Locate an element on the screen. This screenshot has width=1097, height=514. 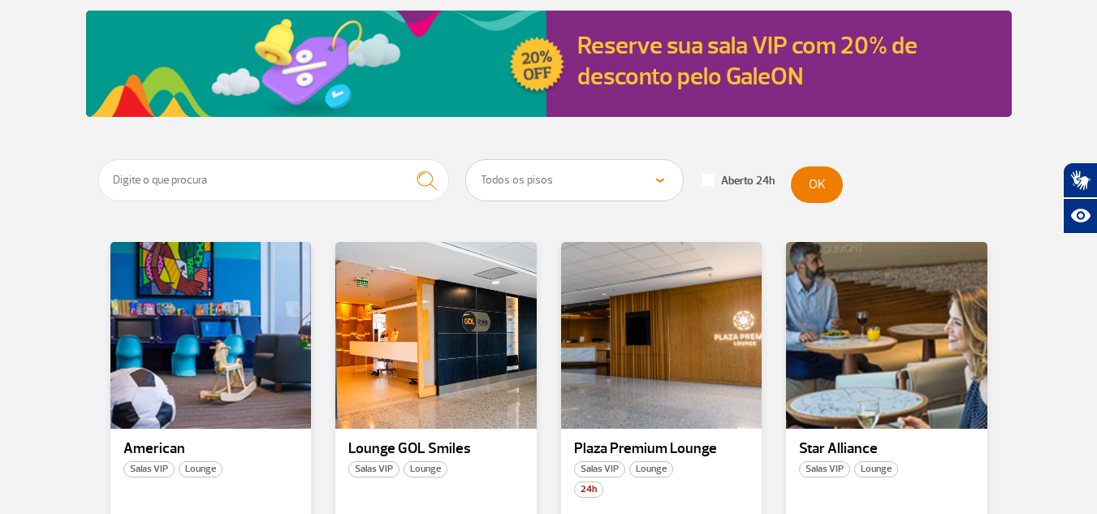
span: 24h is located at coordinates (589, 490).